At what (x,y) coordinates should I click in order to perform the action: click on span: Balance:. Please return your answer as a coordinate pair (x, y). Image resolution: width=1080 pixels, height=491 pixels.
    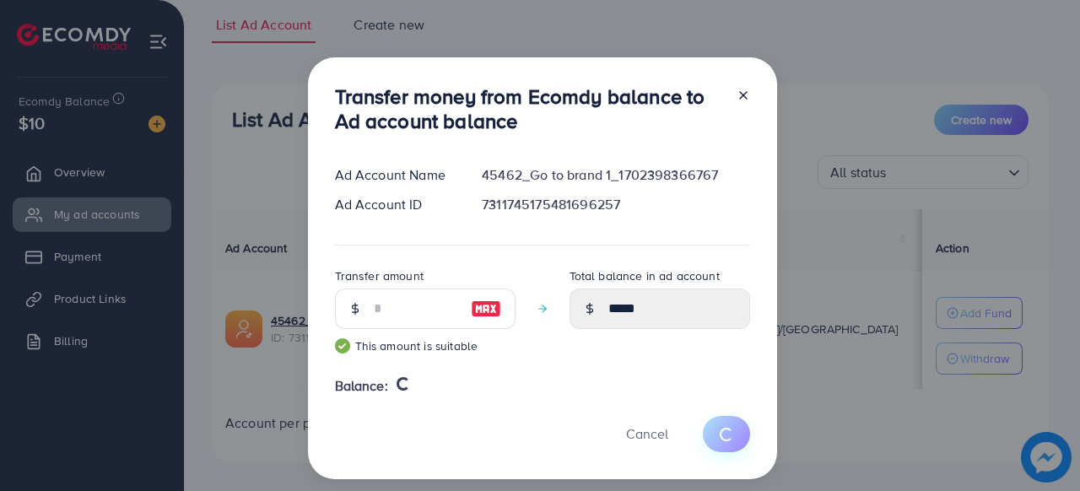
    Looking at the image, I should click on (361, 386).